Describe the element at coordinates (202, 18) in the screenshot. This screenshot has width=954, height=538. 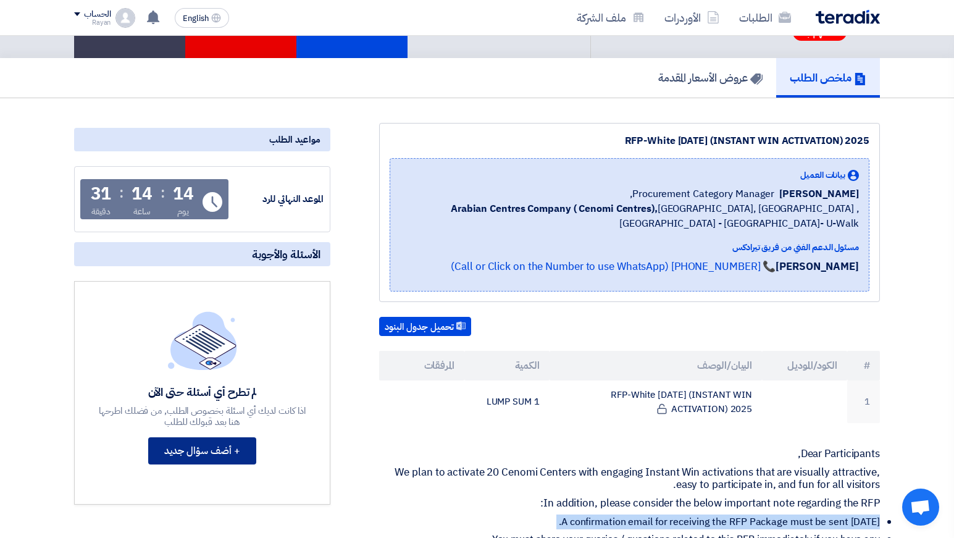
I see `button: English` at that location.